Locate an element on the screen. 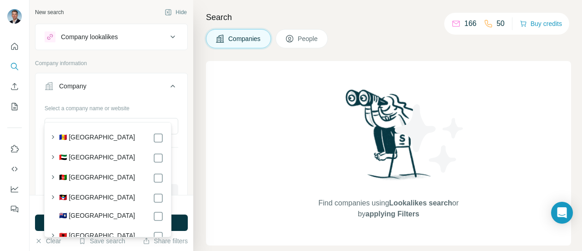  button: Company is located at coordinates (111, 88).